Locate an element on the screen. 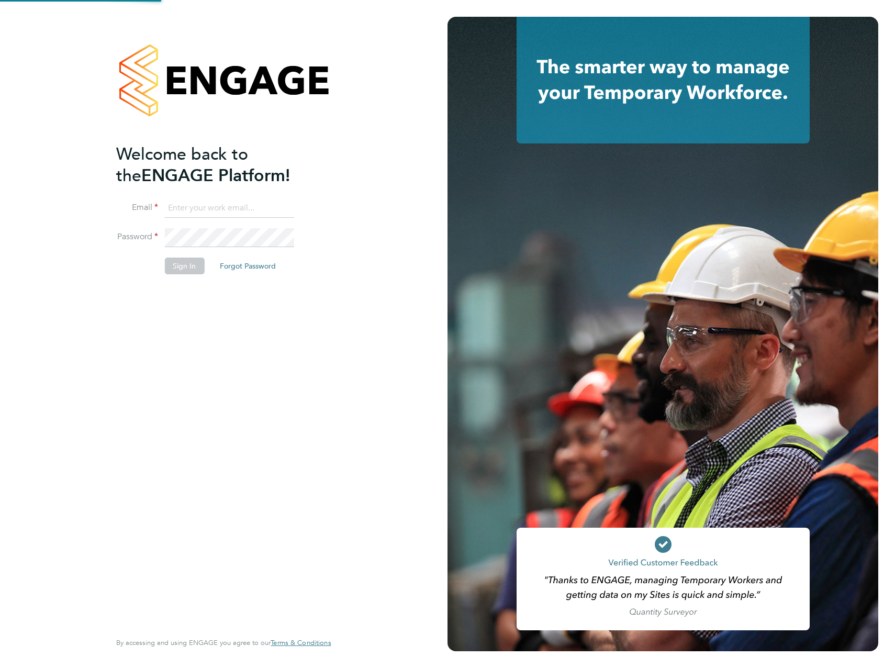 The width and height of the screenshot is (895, 668). span: By accessing and using ENGAGE you agree to our is located at coordinates (223, 642).